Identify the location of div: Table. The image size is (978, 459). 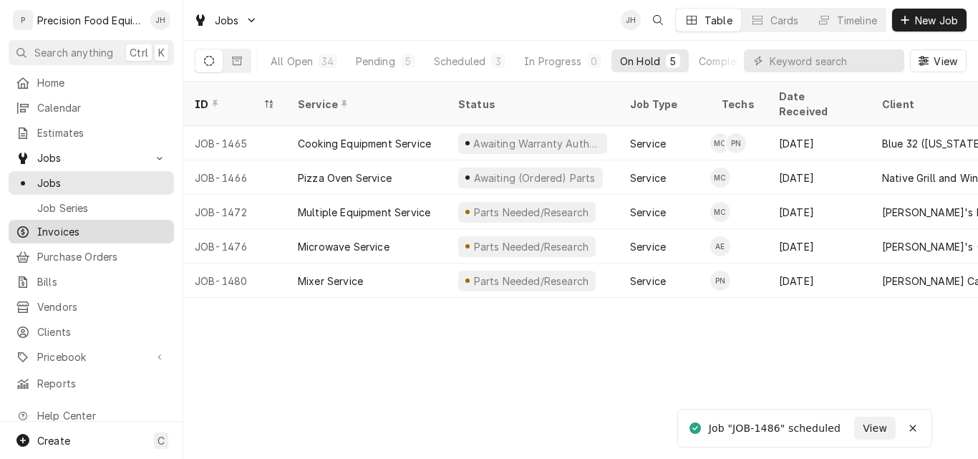
(718, 20).